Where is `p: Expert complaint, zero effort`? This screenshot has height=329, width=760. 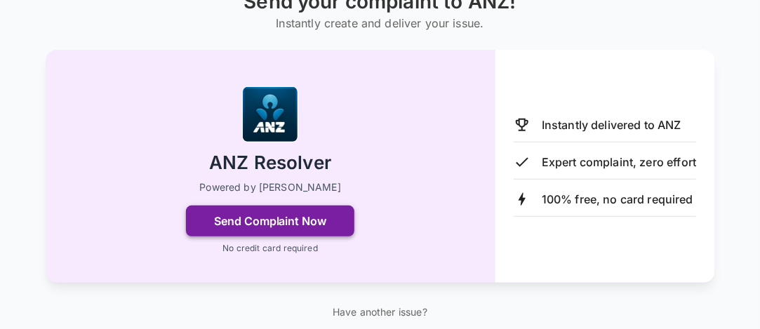
p: Expert complaint, zero effort is located at coordinates (619, 162).